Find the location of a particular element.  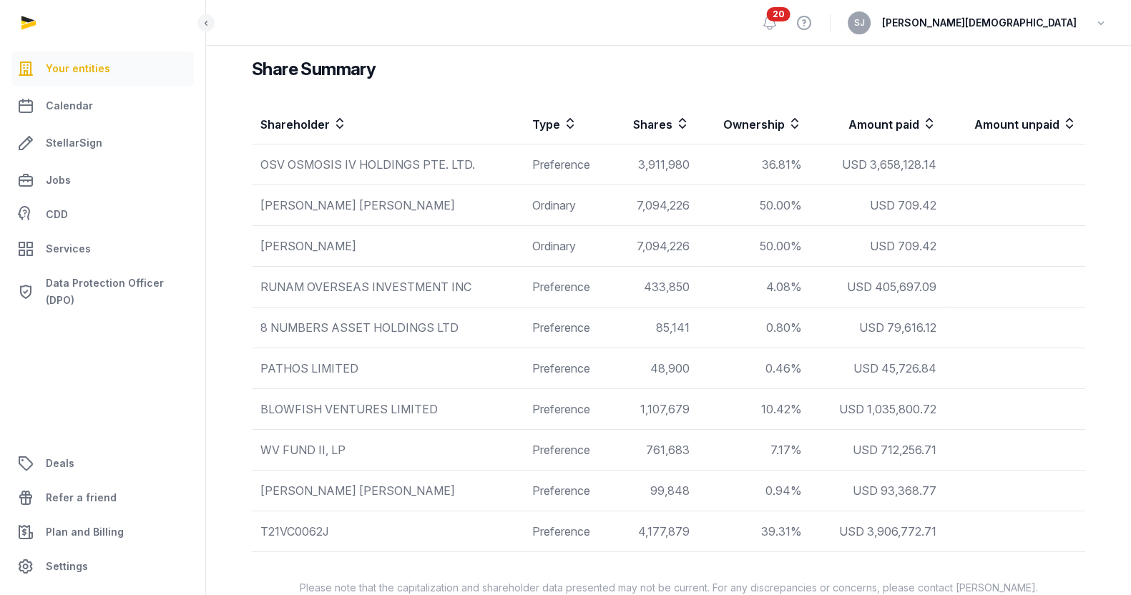

p: Please note that the capitalization and shareholder data presented may not be current. For any di... is located at coordinates (668, 588).